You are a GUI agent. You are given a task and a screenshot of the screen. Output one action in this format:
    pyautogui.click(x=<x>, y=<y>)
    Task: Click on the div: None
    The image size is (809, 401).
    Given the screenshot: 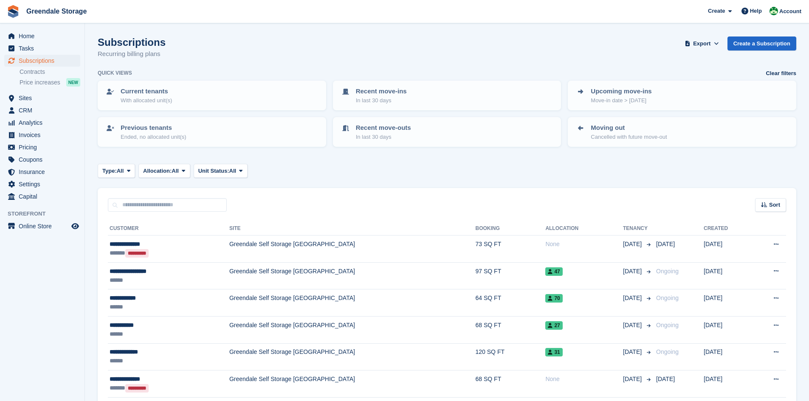 What is the action you would take?
    pyautogui.click(x=584, y=379)
    